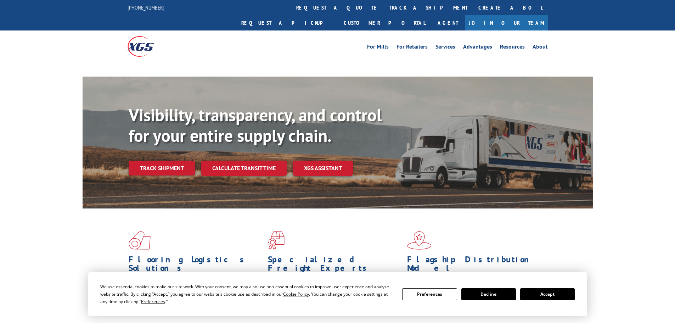 The height and width of the screenshot is (323, 675). What do you see at coordinates (323, 168) in the screenshot?
I see `a: XGS ASSISTANT` at bounding box center [323, 168].